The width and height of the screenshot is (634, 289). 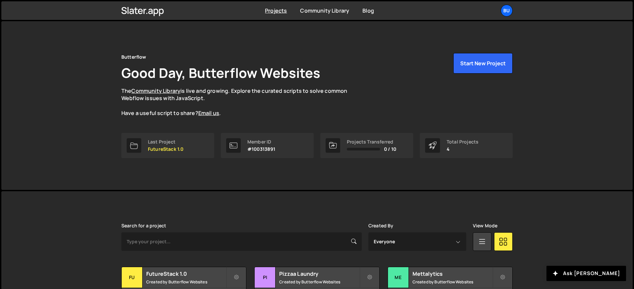 I want to click on p: 4, so click(x=463, y=149).